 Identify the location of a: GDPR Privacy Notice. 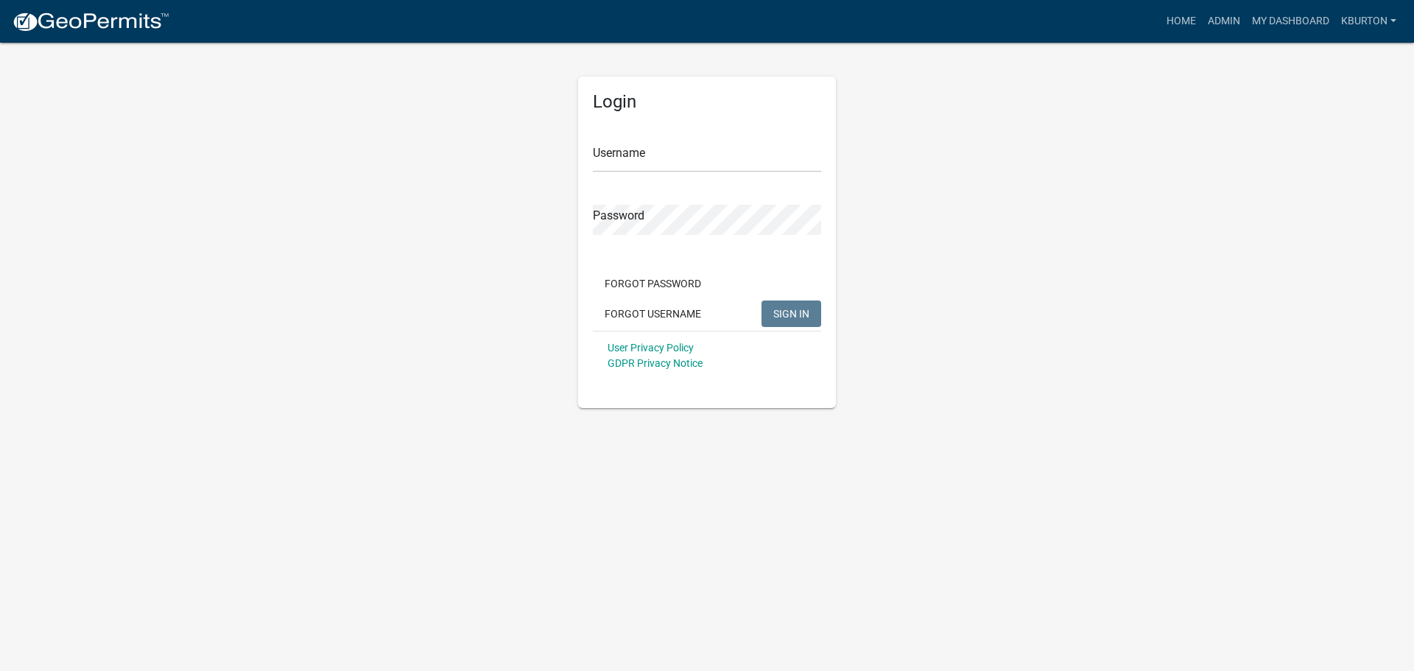
(655, 363).